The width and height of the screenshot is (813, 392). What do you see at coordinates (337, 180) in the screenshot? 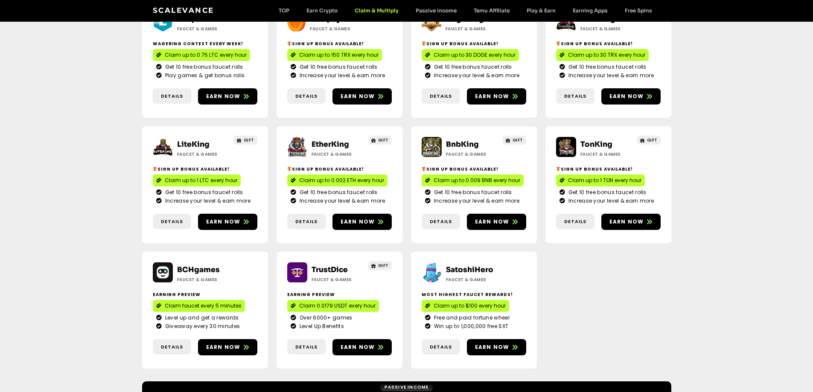
I see `a: Claim up to 0.002 ETH every hour` at bounding box center [337, 180].